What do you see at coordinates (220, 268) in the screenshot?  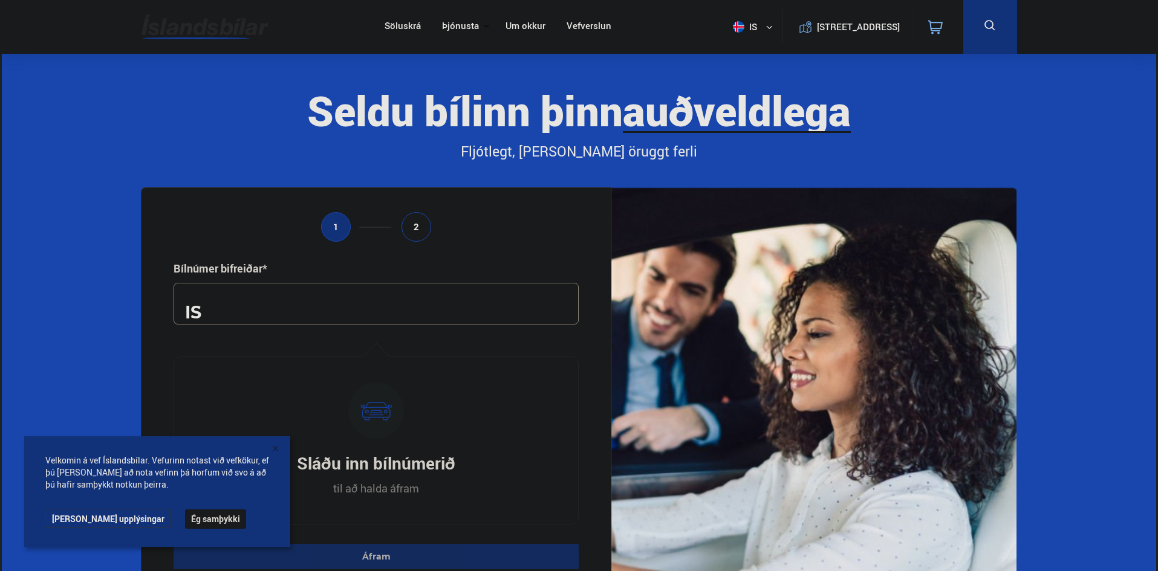 I see `div: Bílnúmer bifreiðar*` at bounding box center [220, 268].